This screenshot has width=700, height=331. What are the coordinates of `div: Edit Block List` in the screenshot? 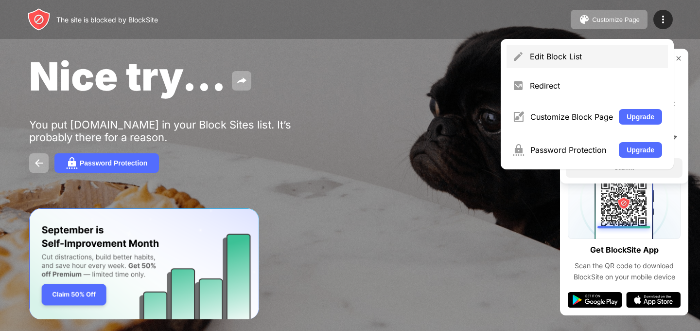 It's located at (596, 56).